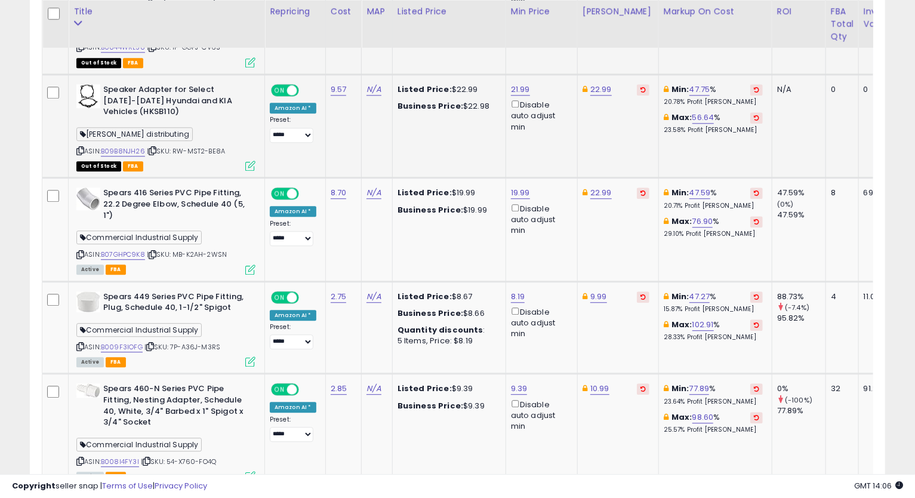  I want to click on a: 76.90, so click(702, 221).